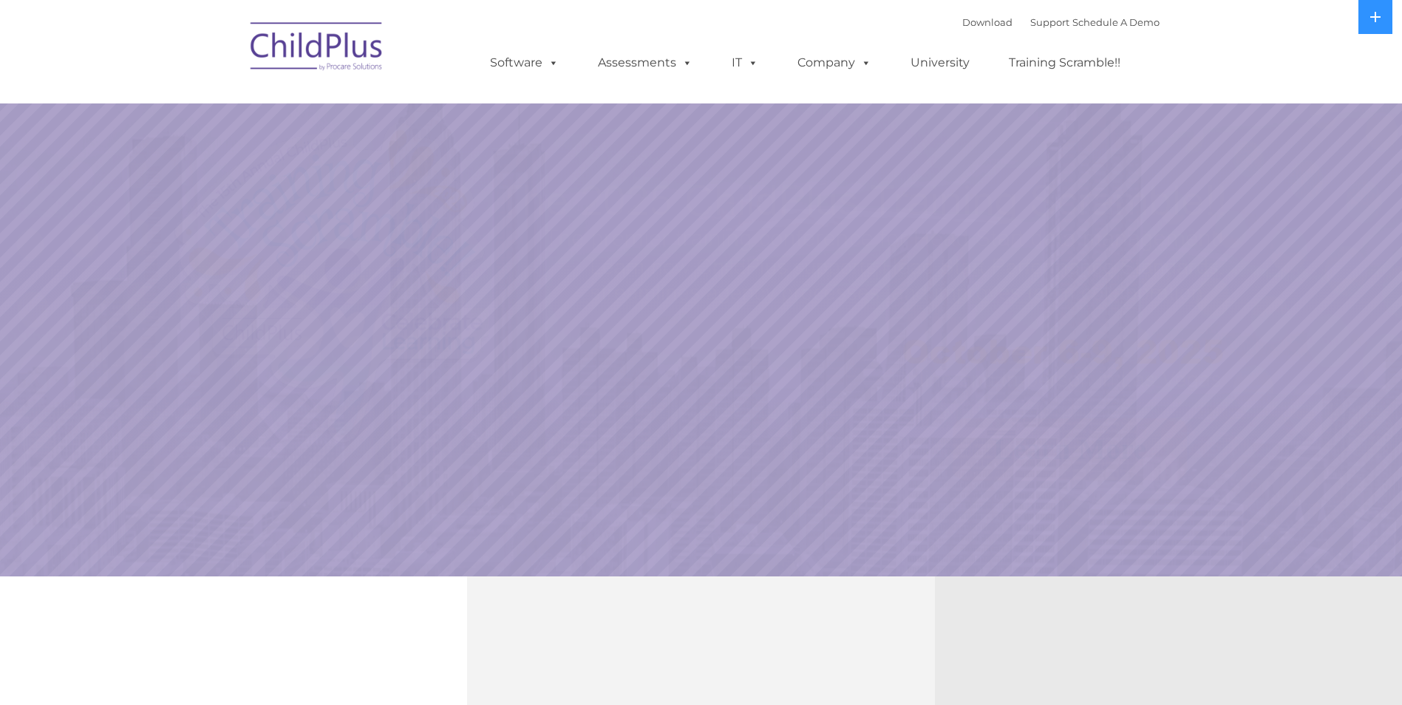 This screenshot has height=705, width=1402. What do you see at coordinates (940, 63) in the screenshot?
I see `a: University` at bounding box center [940, 63].